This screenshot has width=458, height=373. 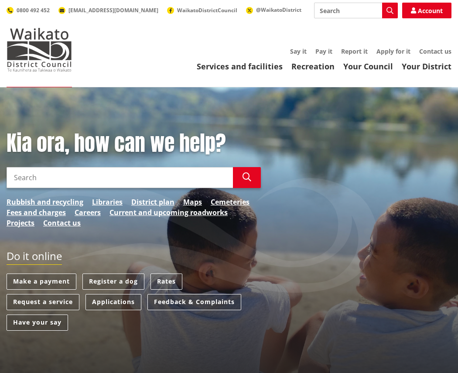 I want to click on a: Account, so click(x=427, y=10).